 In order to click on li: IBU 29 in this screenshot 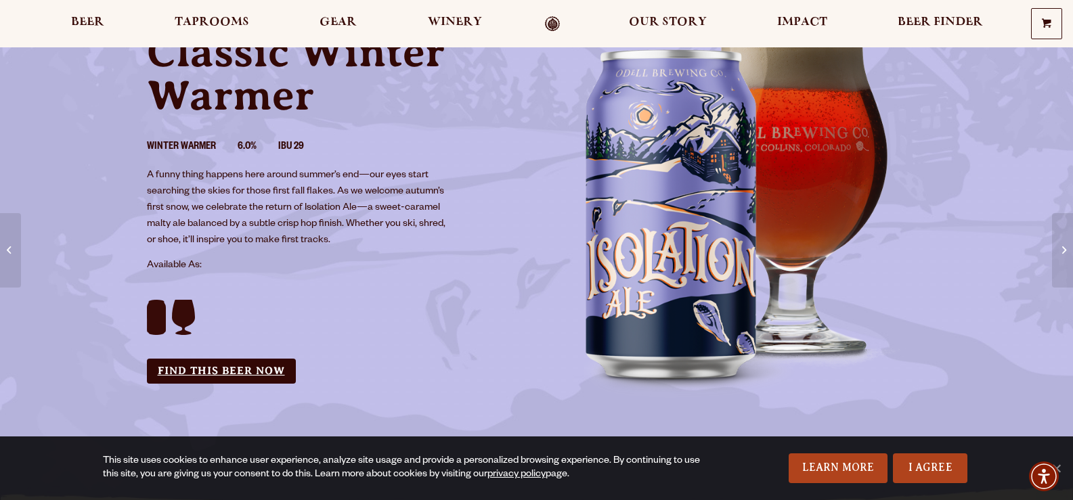, I will do `click(302, 148)`.